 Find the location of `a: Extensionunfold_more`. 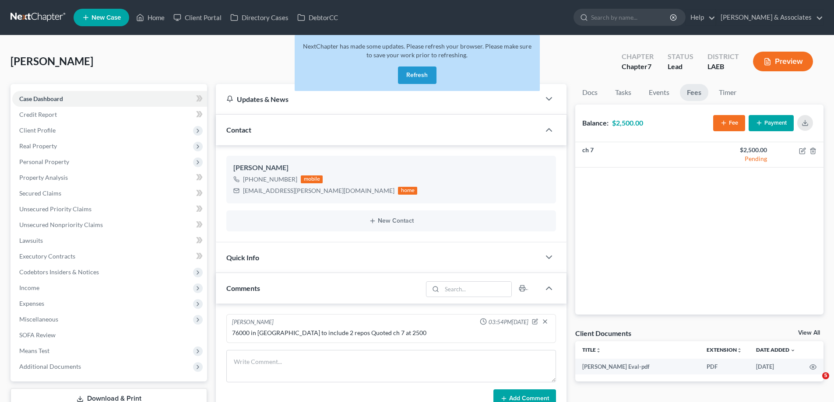

a: Extensionunfold_more is located at coordinates (724, 350).